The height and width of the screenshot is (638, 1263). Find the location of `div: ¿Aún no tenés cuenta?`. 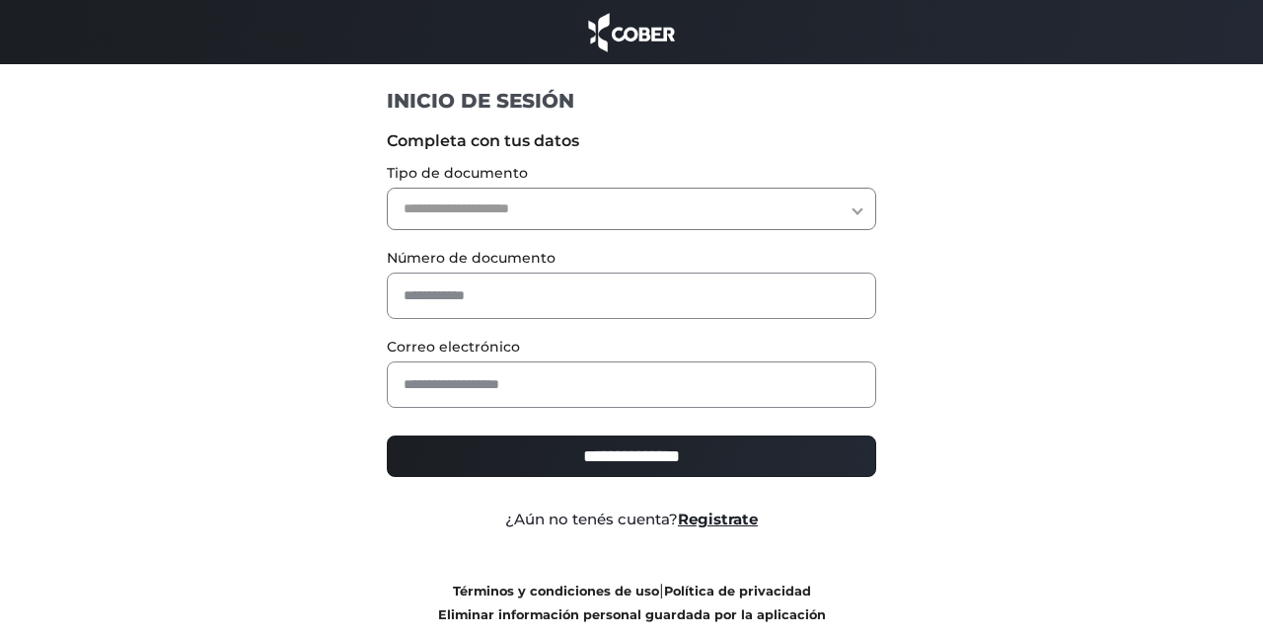

div: ¿Aún no tenés cuenta? is located at coordinates (632, 519).